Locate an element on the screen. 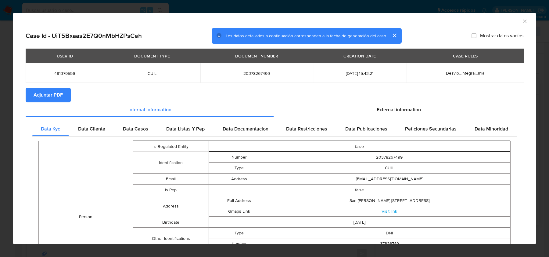 The image size is (549, 257). div: Detailed info is located at coordinates (275, 110).